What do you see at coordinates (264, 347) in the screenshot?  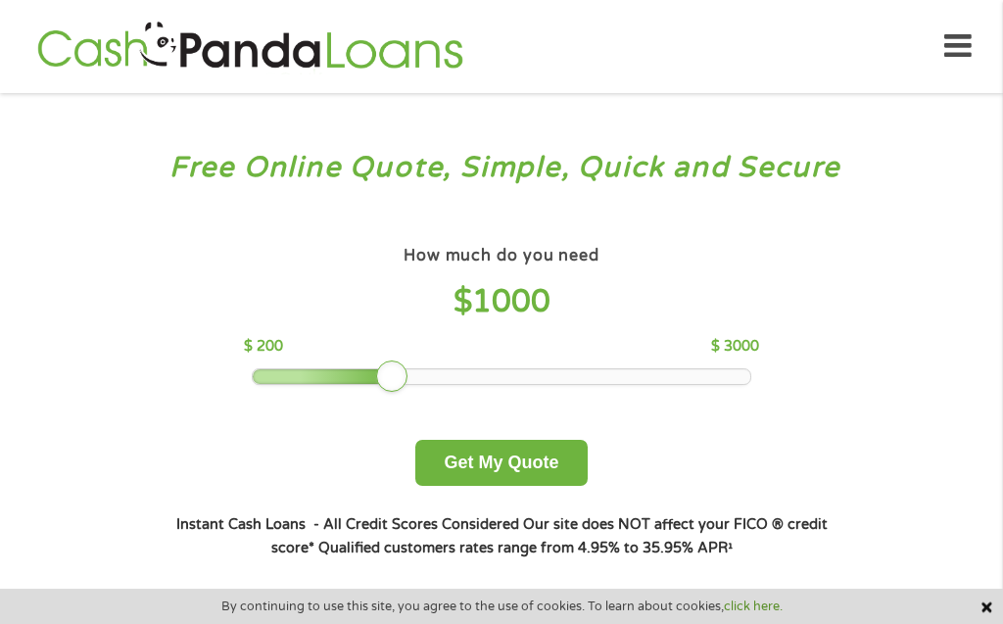 I see `p: $ 200` at bounding box center [264, 347].